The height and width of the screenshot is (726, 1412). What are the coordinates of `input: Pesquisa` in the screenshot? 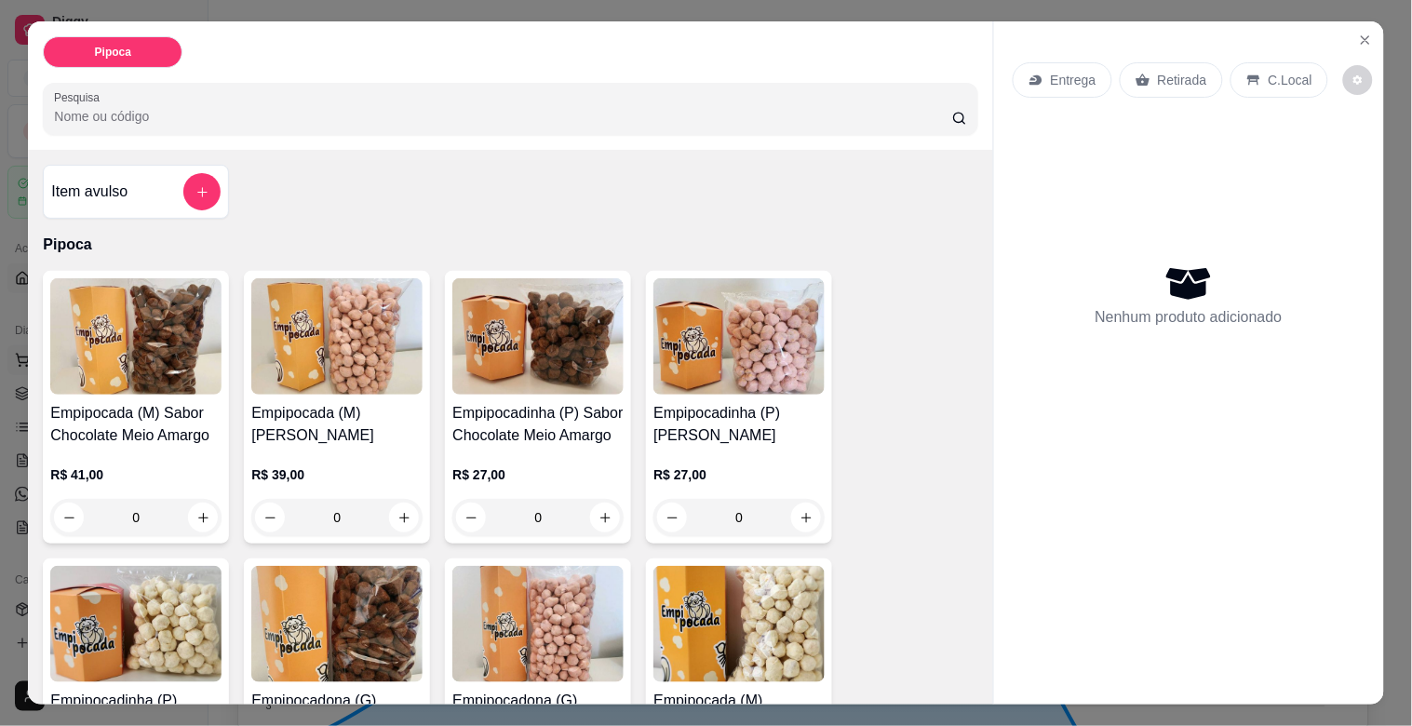 It's located at (503, 116).